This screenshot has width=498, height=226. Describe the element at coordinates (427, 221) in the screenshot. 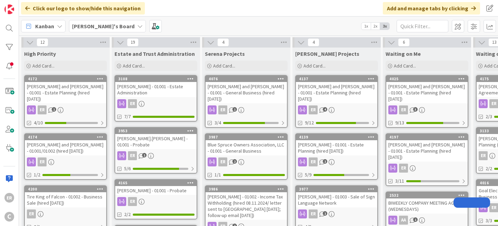

I see `div: AA` at that location.